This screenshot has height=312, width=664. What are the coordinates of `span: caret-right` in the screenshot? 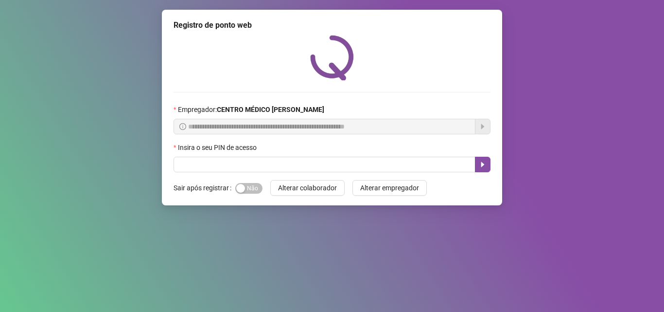 It's located at (483, 164).